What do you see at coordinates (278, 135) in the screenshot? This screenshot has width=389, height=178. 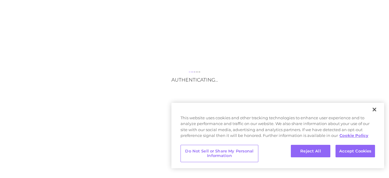 I see `div: Privacy` at bounding box center [278, 135].